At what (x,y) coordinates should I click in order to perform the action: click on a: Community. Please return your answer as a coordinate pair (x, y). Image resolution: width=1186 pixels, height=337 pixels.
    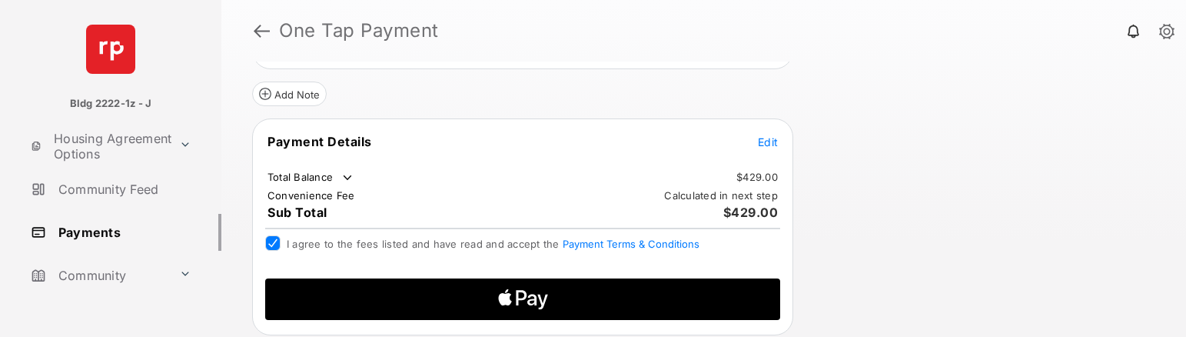
    Looking at the image, I should click on (98, 275).